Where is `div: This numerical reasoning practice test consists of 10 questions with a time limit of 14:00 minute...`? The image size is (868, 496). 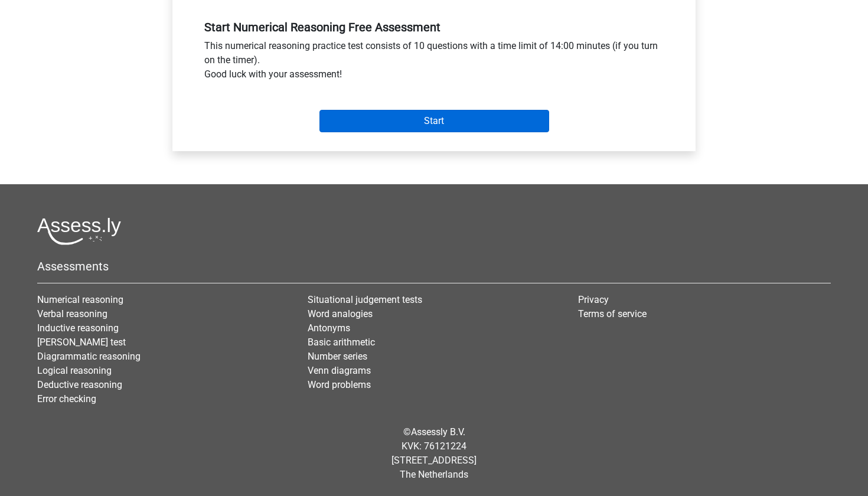 div: This numerical reasoning practice test consists of 10 questions with a time limit of 14:00 minute... is located at coordinates (434, 63).